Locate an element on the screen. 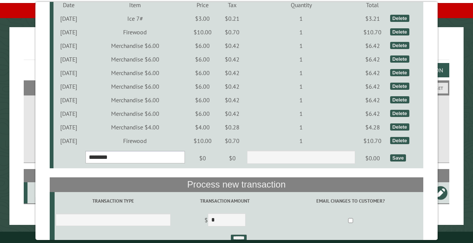 This screenshot has height=243, width=473. h2: Filters is located at coordinates (237, 87).